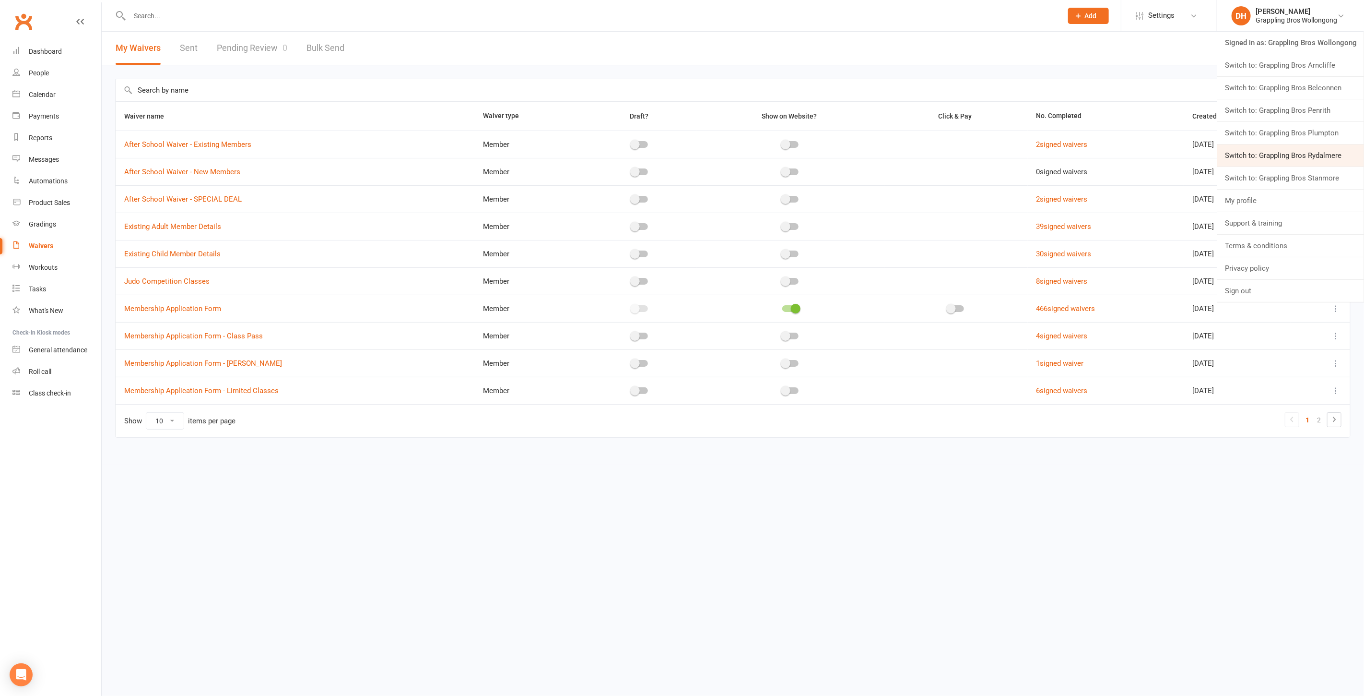  Describe the element at coordinates (1291, 268) in the screenshot. I see `a: Privacy policy` at that location.